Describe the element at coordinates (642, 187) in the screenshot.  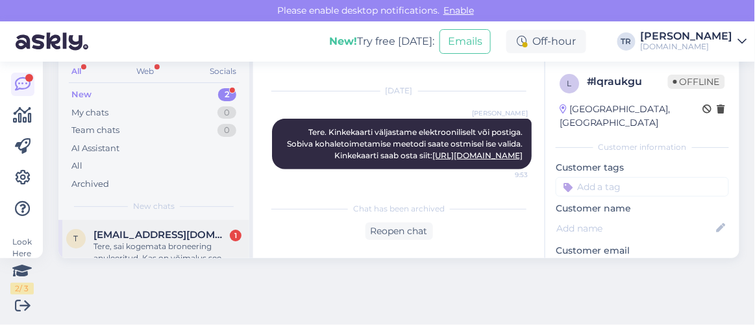
I see `input: Add a tag` at that location.